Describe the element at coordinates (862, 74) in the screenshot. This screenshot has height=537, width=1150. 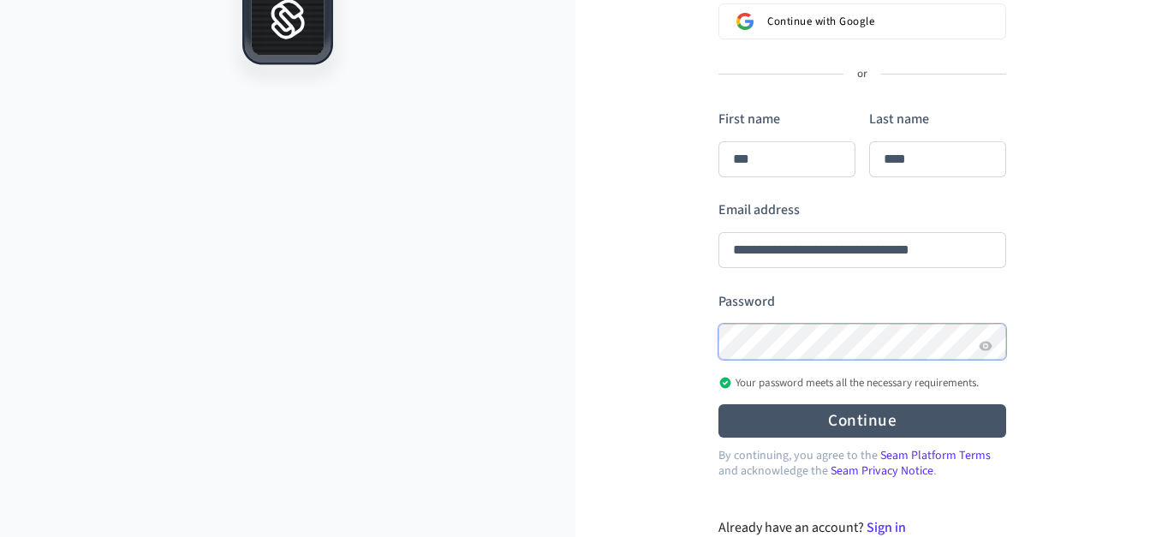
I see `p: or` at that location.